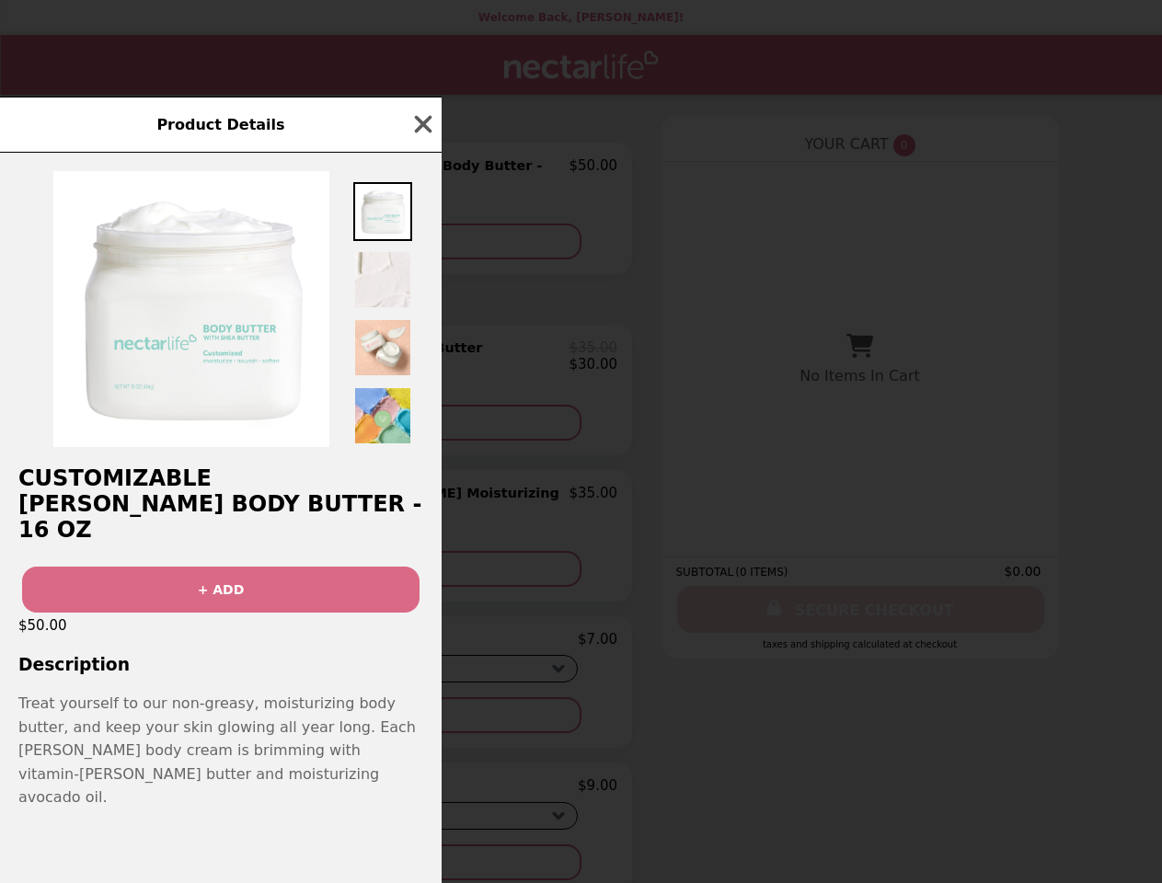 This screenshot has height=883, width=1162. I want to click on img: Default Title, so click(191, 309).